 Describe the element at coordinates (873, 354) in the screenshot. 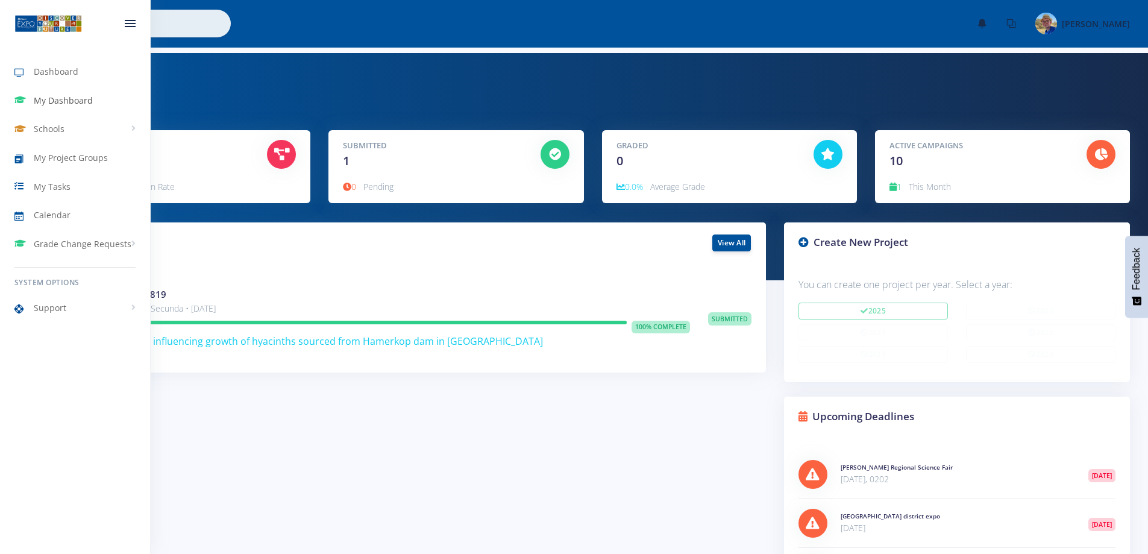

I see `button: 2021` at that location.